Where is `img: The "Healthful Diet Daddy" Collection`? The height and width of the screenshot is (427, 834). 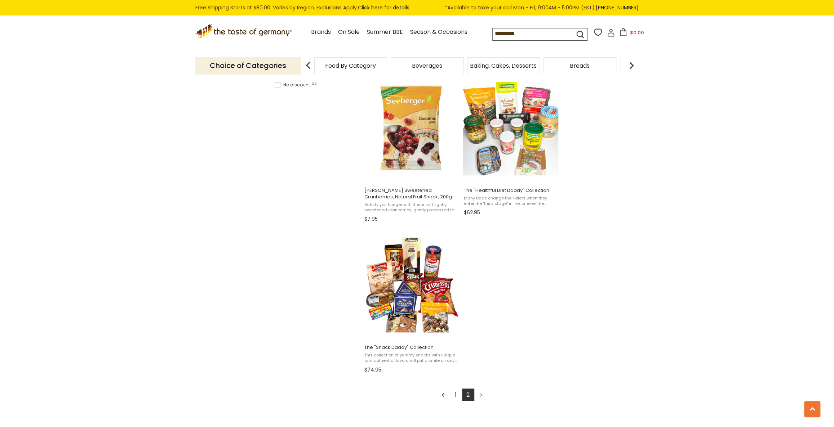 img: The "Healthful Diet Daddy" Collection is located at coordinates (510, 128).